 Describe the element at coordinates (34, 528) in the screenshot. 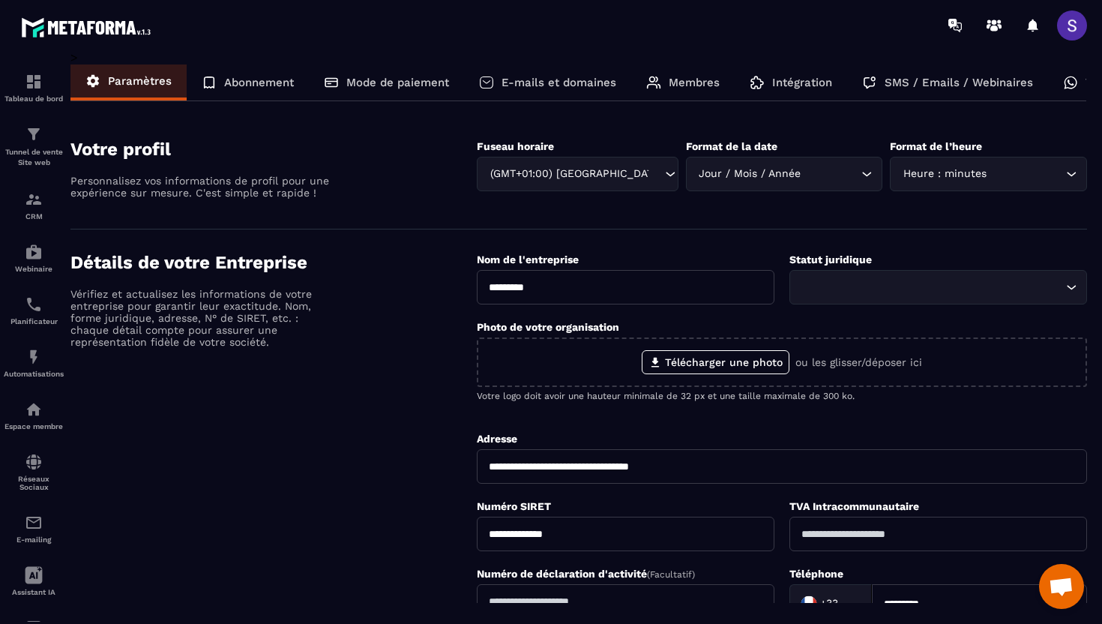

I see `a: emailemailE-mailing` at that location.